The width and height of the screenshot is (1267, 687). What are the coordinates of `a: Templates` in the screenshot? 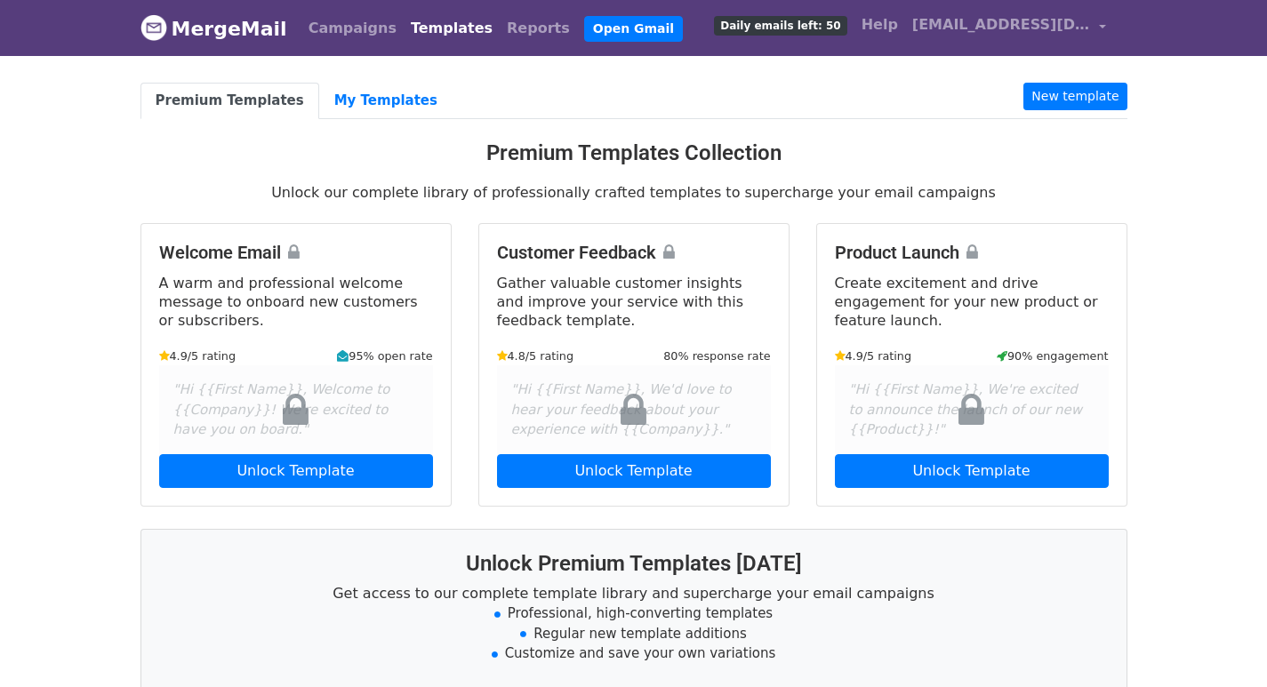 It's located at (452, 28).